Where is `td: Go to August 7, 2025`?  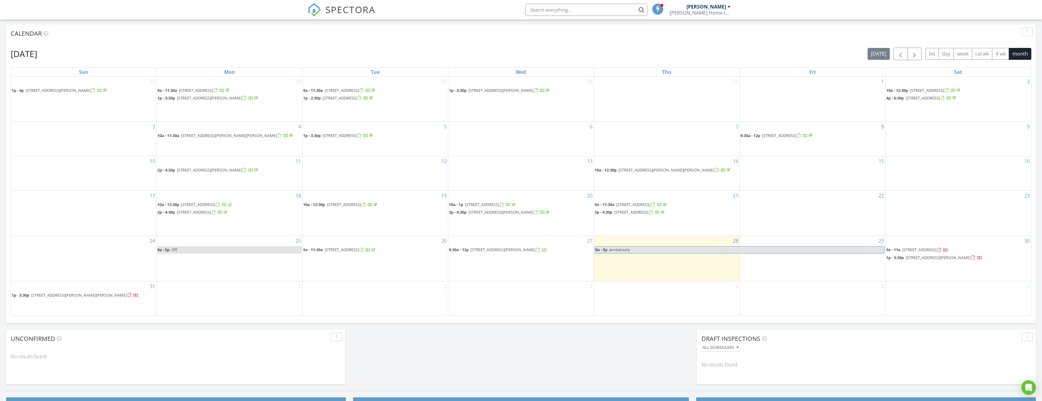 td: Go to August 7, 2025 is located at coordinates (667, 138).